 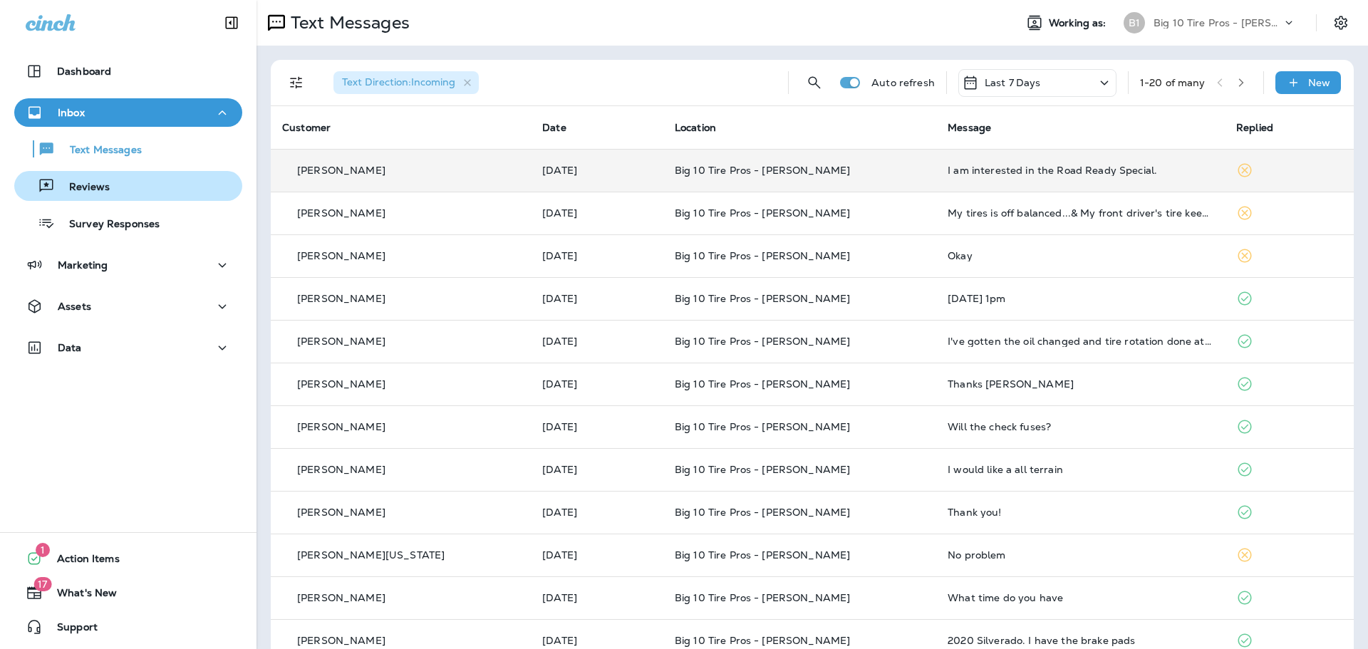 What do you see at coordinates (1319, 83) in the screenshot?
I see `p: New` at bounding box center [1319, 83].